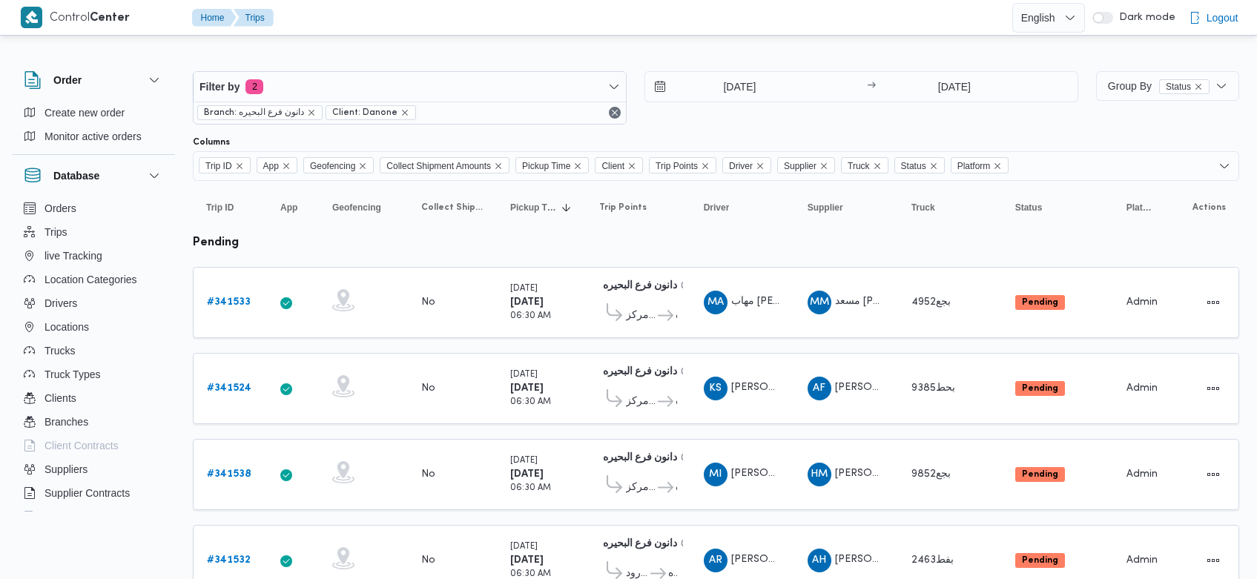  I want to click on button: Database, so click(93, 176).